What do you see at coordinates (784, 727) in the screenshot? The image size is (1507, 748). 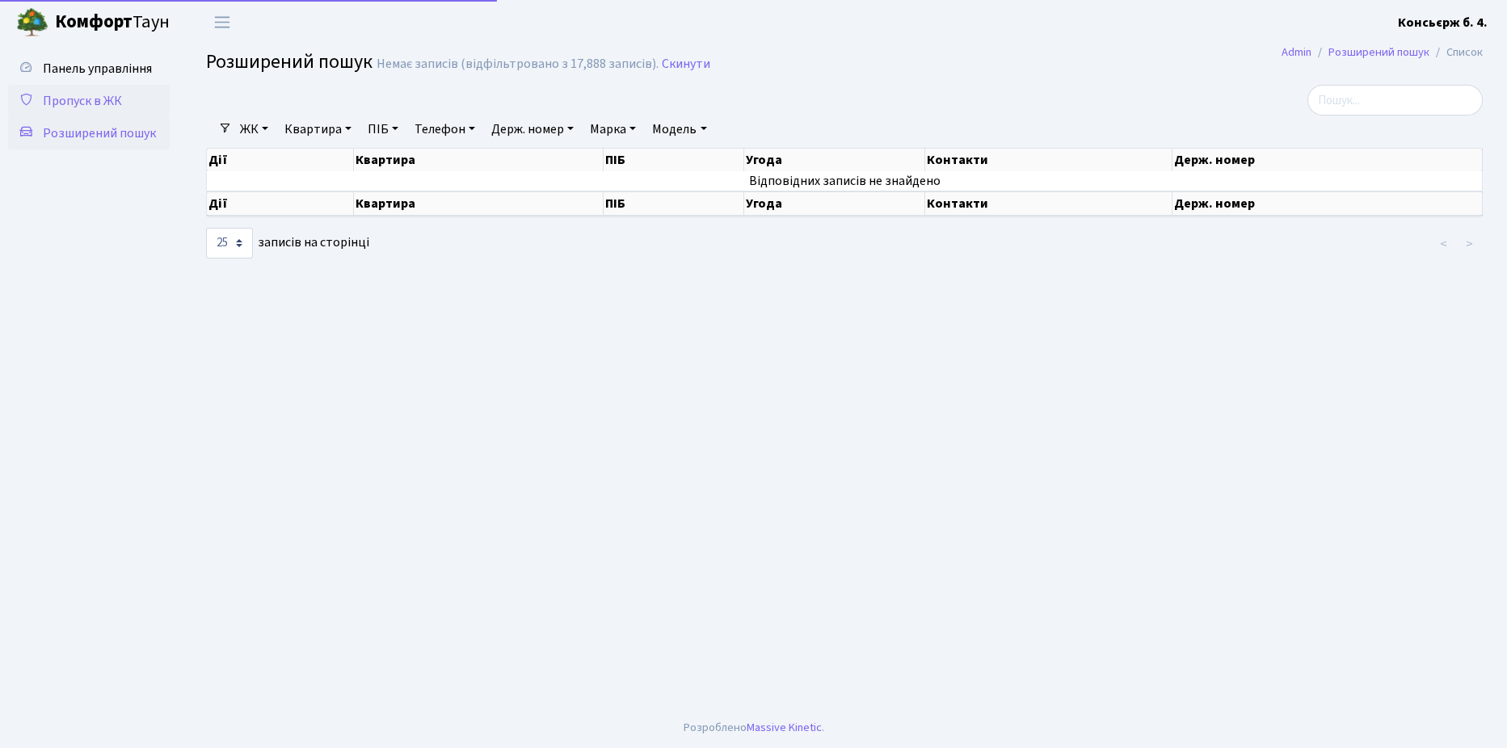 I see `a: Massive Kinetic` at bounding box center [784, 727].